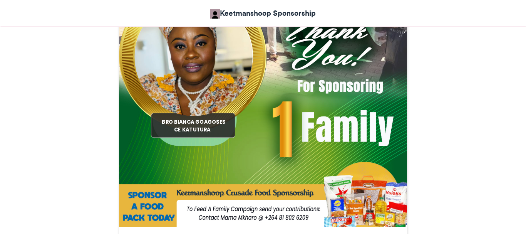 The width and height of the screenshot is (526, 234). Describe the element at coordinates (215, 14) in the screenshot. I see `img: Keetmanshoop Sponsorship` at that location.